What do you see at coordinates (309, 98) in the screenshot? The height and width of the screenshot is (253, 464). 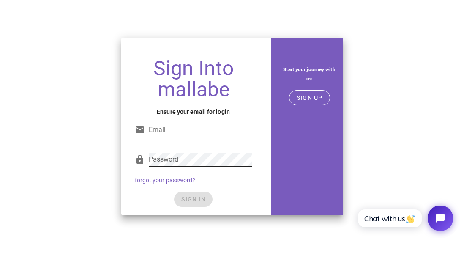 I see `span: SIGN UP` at bounding box center [309, 98].